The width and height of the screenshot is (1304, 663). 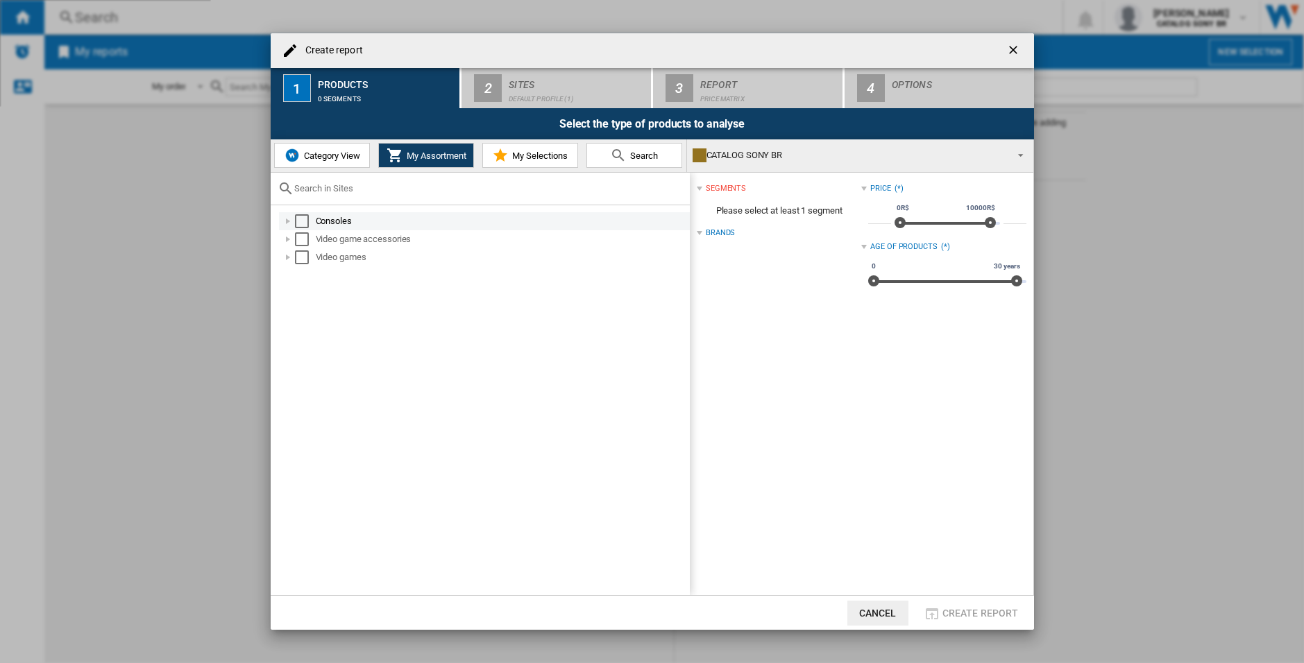 What do you see at coordinates (502, 221) in the screenshot?
I see `div: Consoles` at bounding box center [502, 221].